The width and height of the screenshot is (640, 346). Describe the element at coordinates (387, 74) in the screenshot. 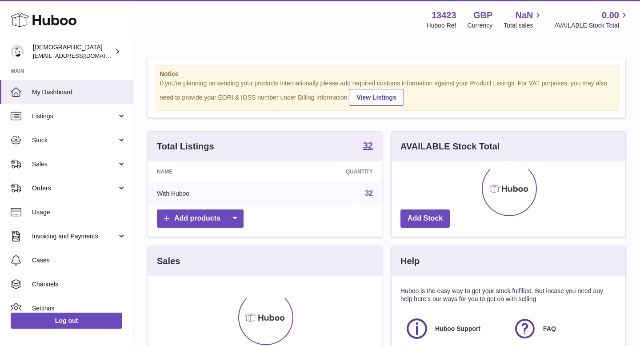

I see `strong: Notice` at that location.